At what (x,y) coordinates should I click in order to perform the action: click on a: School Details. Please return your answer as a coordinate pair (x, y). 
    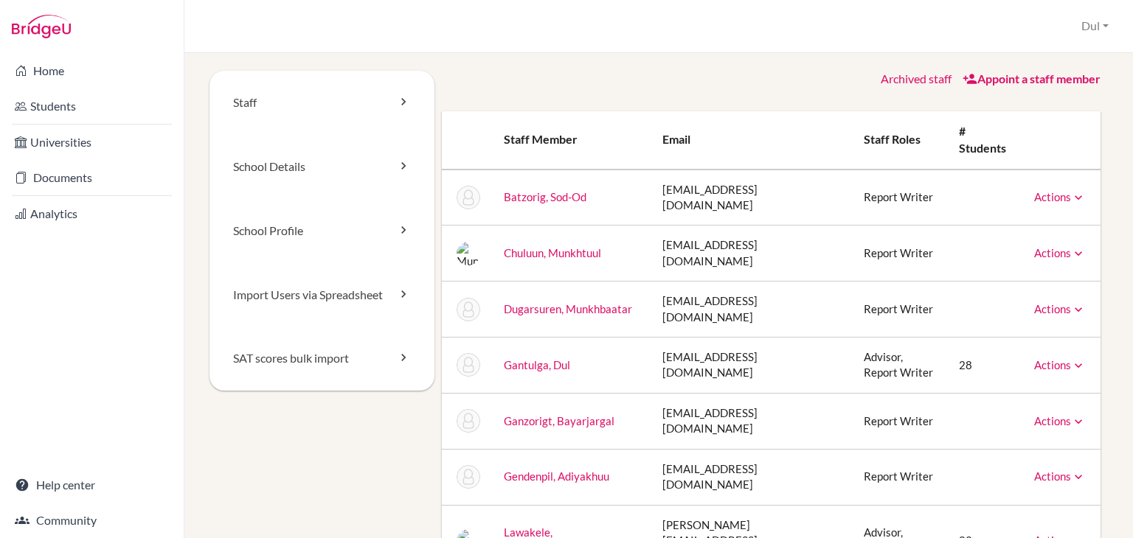
    Looking at the image, I should click on (322, 167).